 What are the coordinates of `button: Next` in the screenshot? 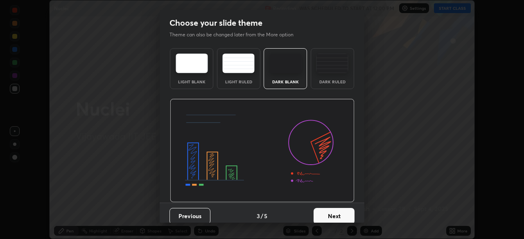 It's located at (334, 216).